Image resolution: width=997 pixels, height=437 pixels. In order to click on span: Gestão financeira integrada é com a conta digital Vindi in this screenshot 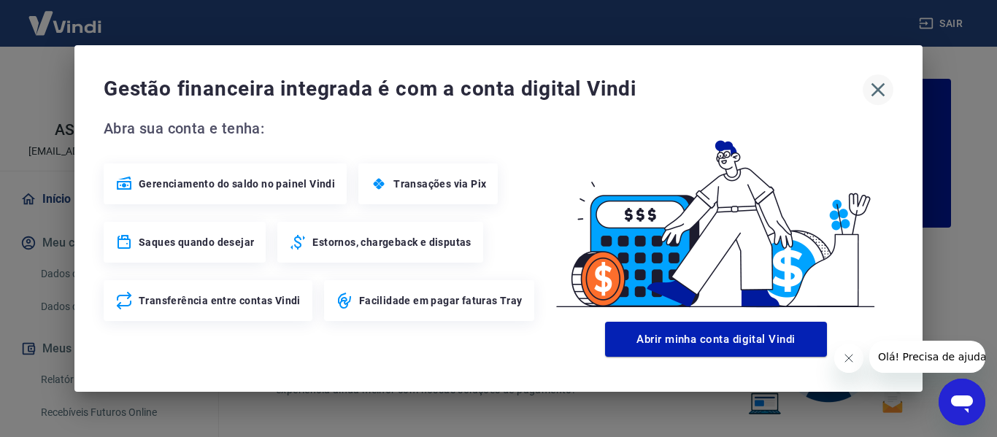, I will do `click(483, 89)`.